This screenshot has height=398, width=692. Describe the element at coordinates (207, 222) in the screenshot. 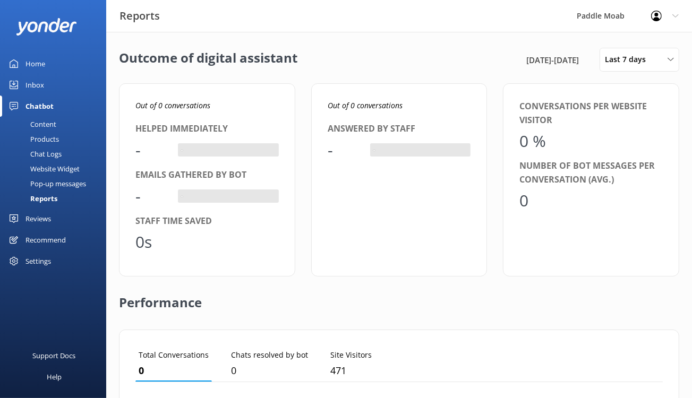

I see `div: Staff time saved` at that location.